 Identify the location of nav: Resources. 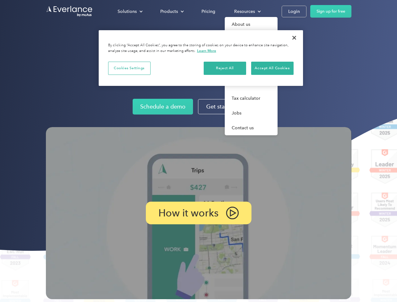
(251, 76).